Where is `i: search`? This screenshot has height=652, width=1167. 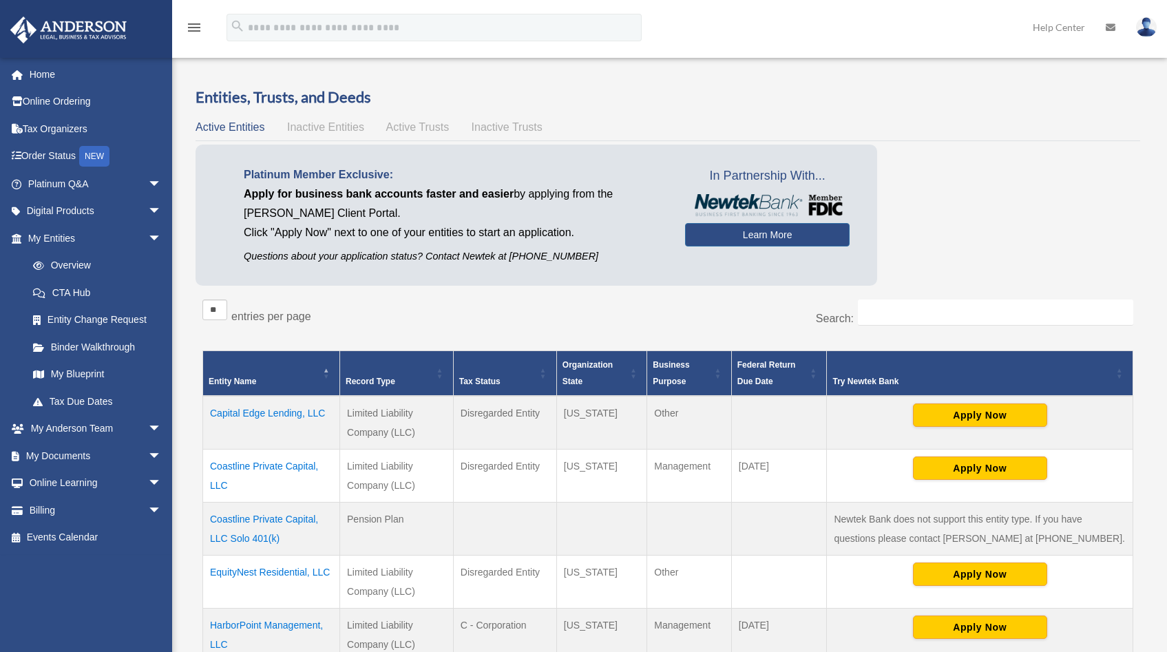 i: search is located at coordinates (238, 26).